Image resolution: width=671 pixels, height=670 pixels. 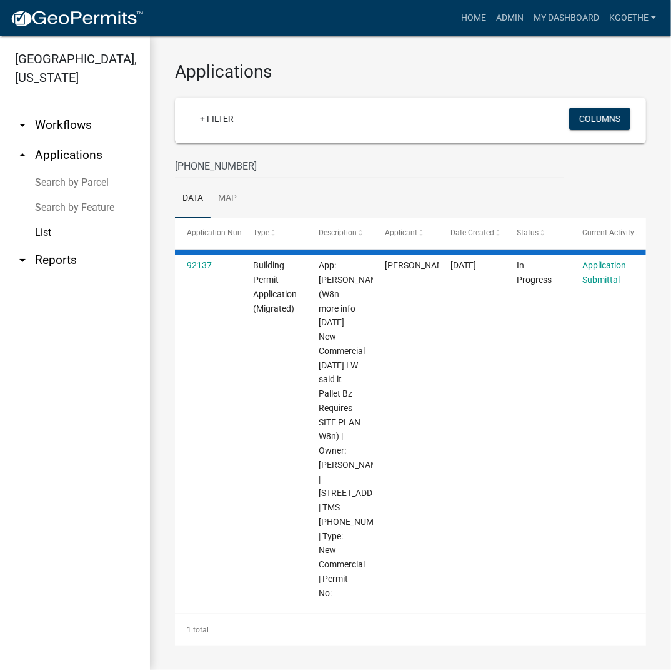 What do you see at coordinates (199, 265) in the screenshot?
I see `a: 92137` at bounding box center [199, 265].